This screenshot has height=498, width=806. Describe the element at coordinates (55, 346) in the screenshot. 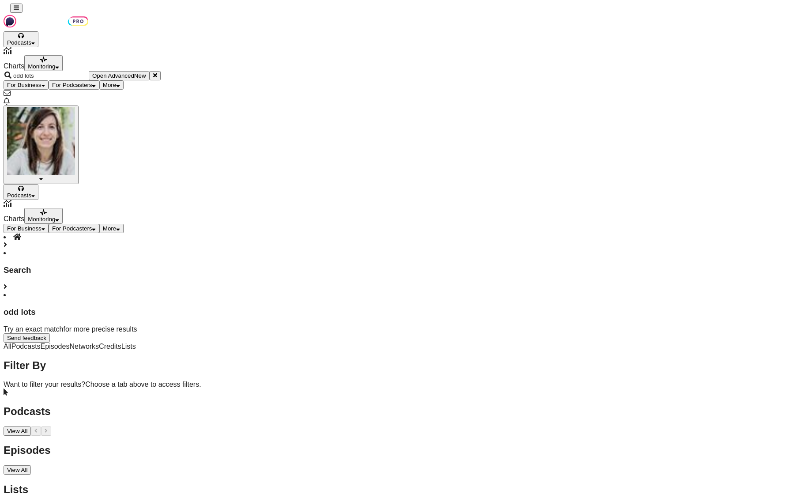

I see `a: Episodes` at that location.